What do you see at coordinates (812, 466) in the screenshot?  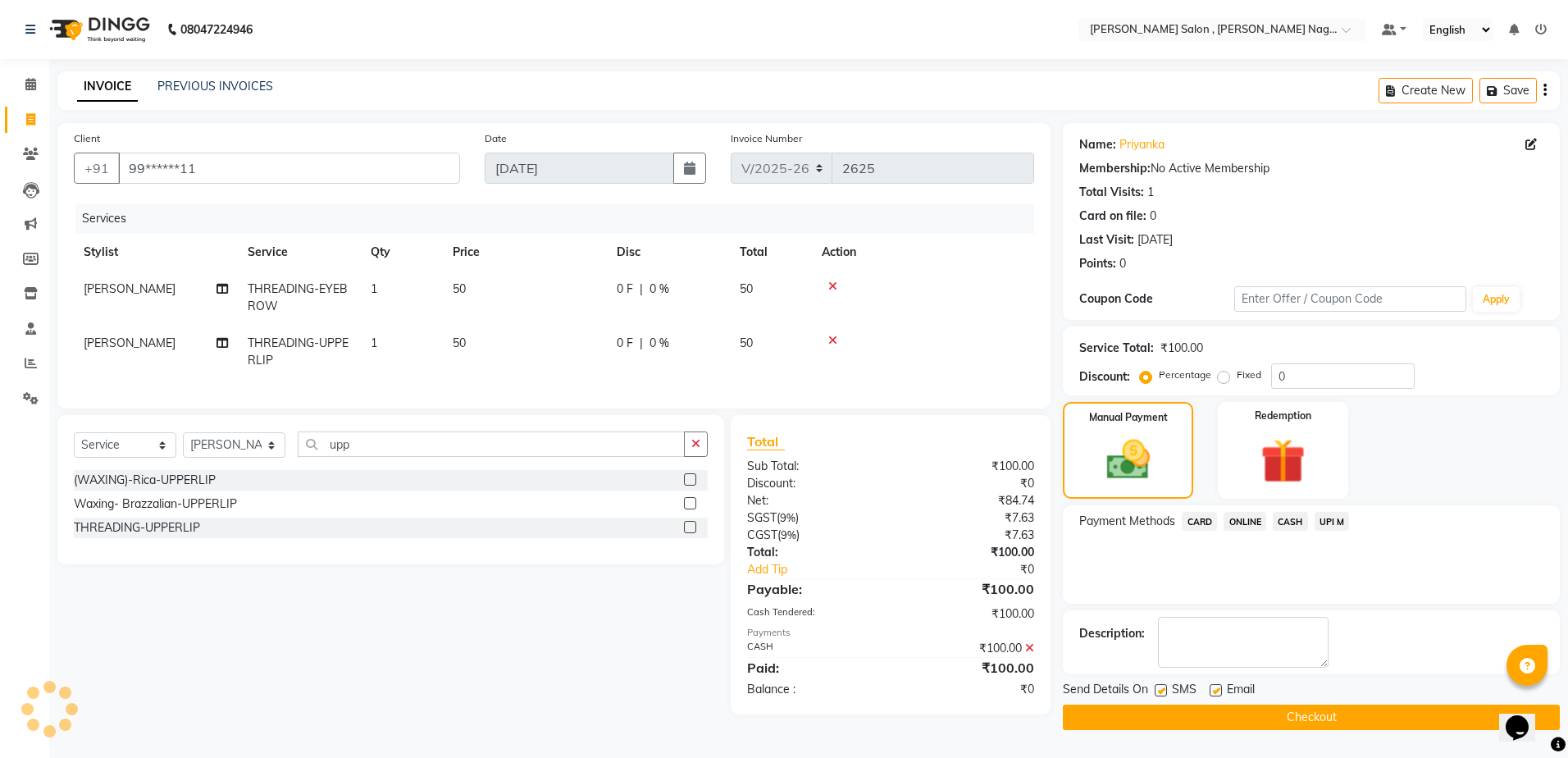 I see `div: Sub Total:` at bounding box center [812, 466].